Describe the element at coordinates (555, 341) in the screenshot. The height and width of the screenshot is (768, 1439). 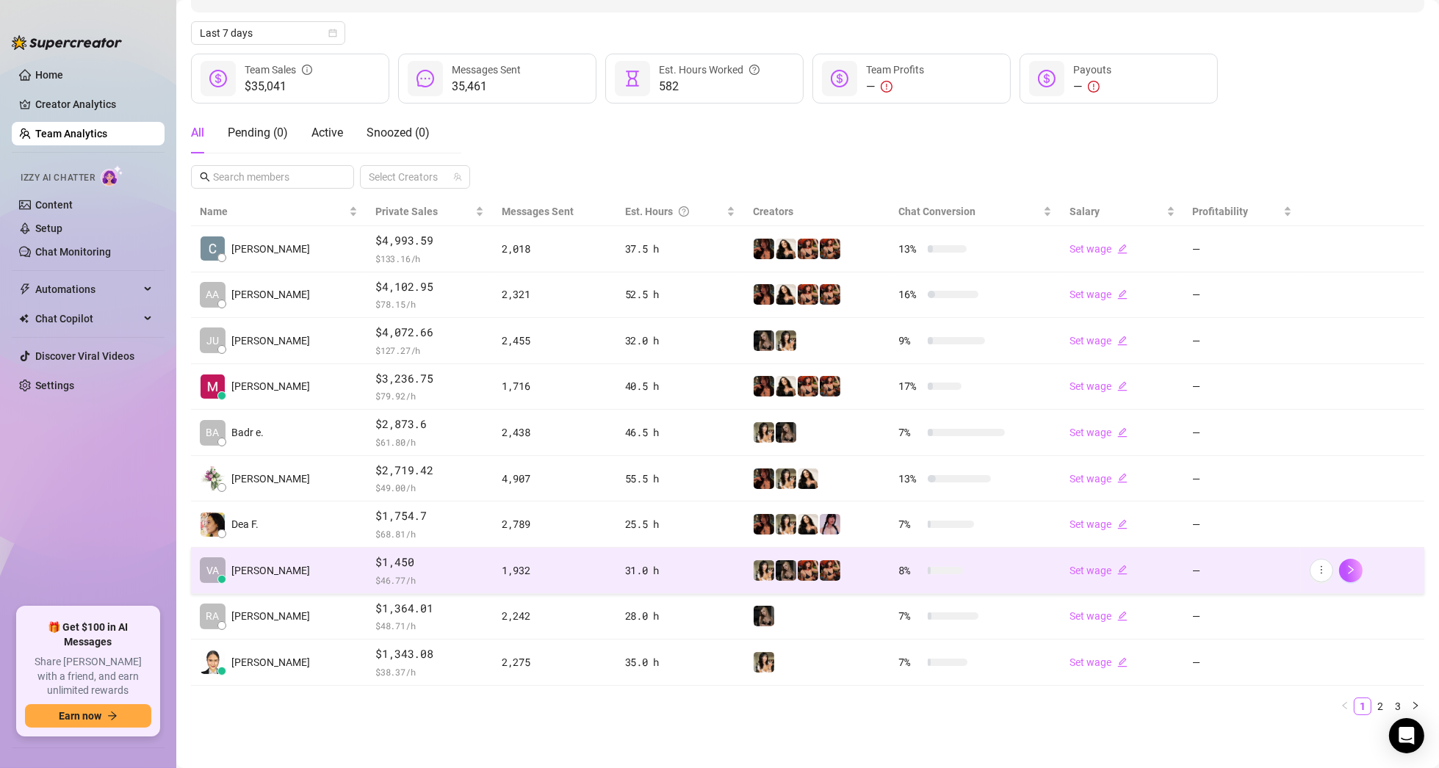
I see `div: 2,455` at that location.